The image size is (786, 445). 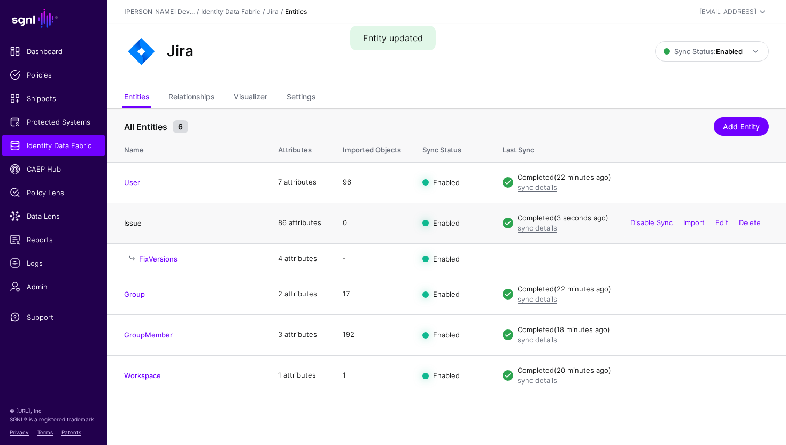 I want to click on a: Relationships, so click(x=191, y=98).